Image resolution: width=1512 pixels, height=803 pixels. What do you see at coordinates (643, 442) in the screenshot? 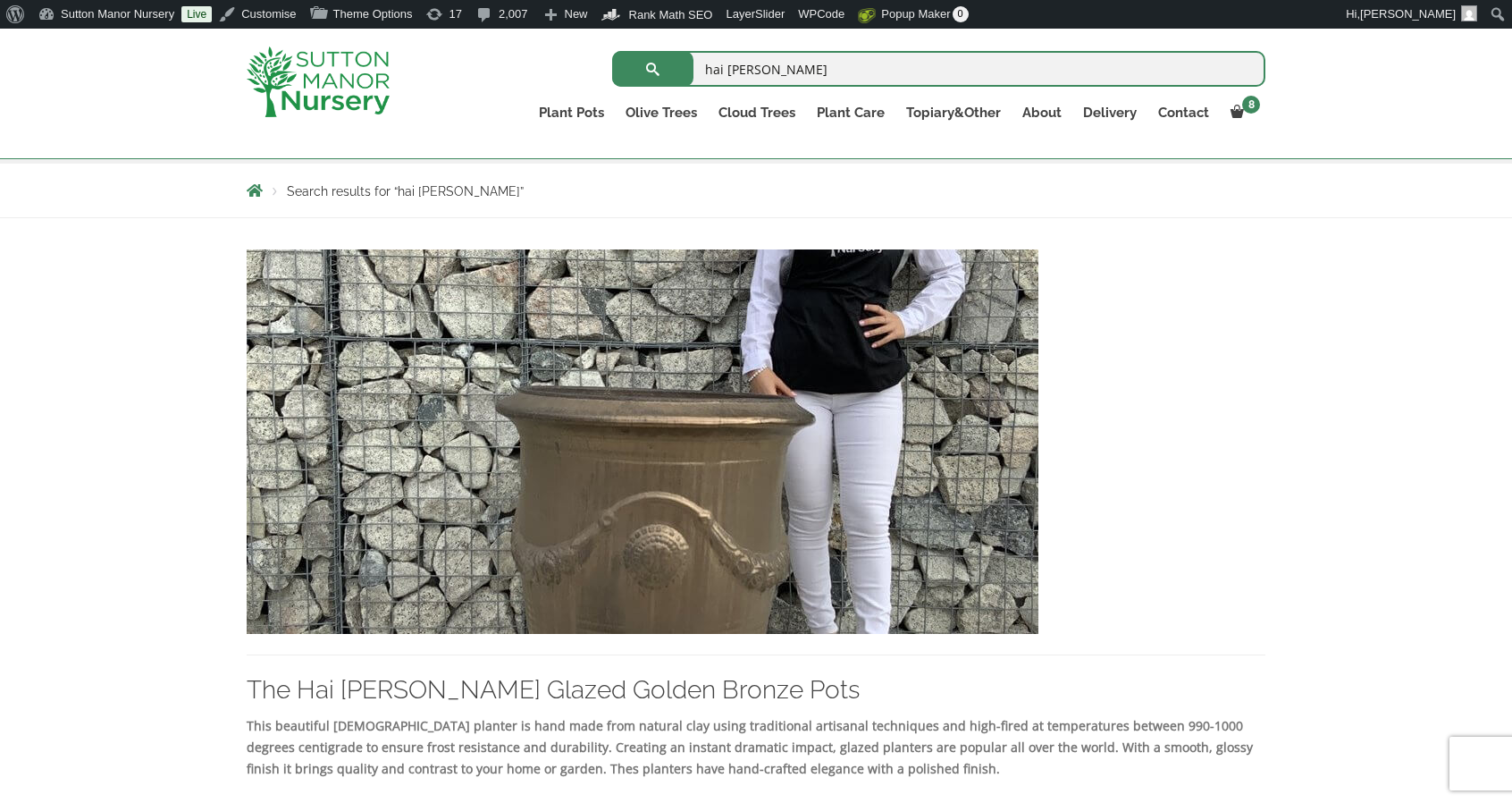
I see `img: The Hai Duong Glazed Golden Bronze Pots - 76F182B8 294D 4365 B4D9 8E85AEF5E292 1 105 c` at bounding box center [643, 442].